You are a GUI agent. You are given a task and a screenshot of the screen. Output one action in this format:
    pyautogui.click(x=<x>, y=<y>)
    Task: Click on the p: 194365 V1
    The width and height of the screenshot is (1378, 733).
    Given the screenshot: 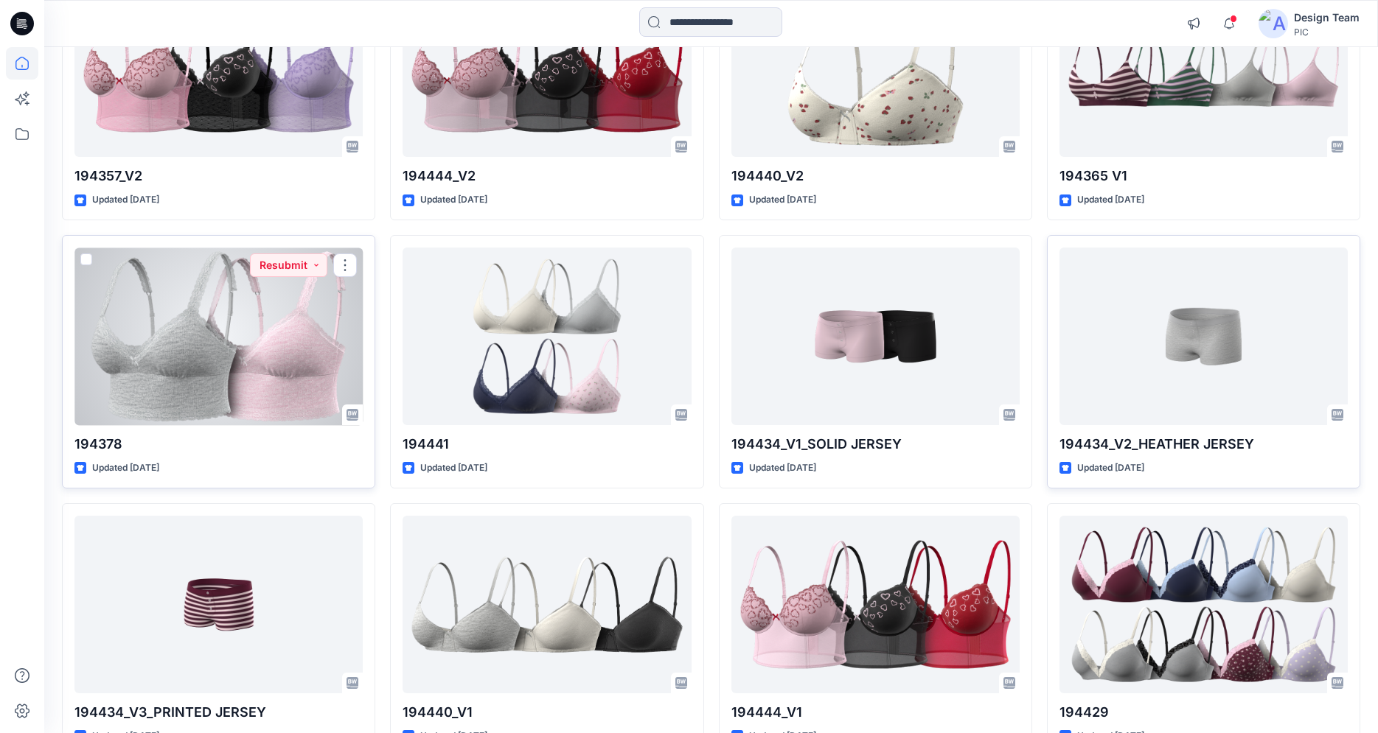 What is the action you would take?
    pyautogui.click(x=1203, y=176)
    